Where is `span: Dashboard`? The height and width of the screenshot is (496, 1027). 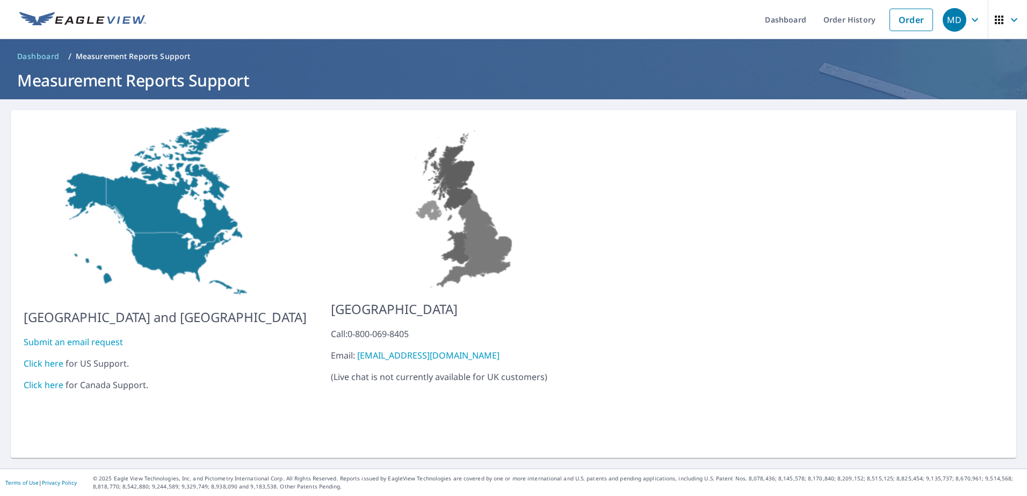
span: Dashboard is located at coordinates (38, 56).